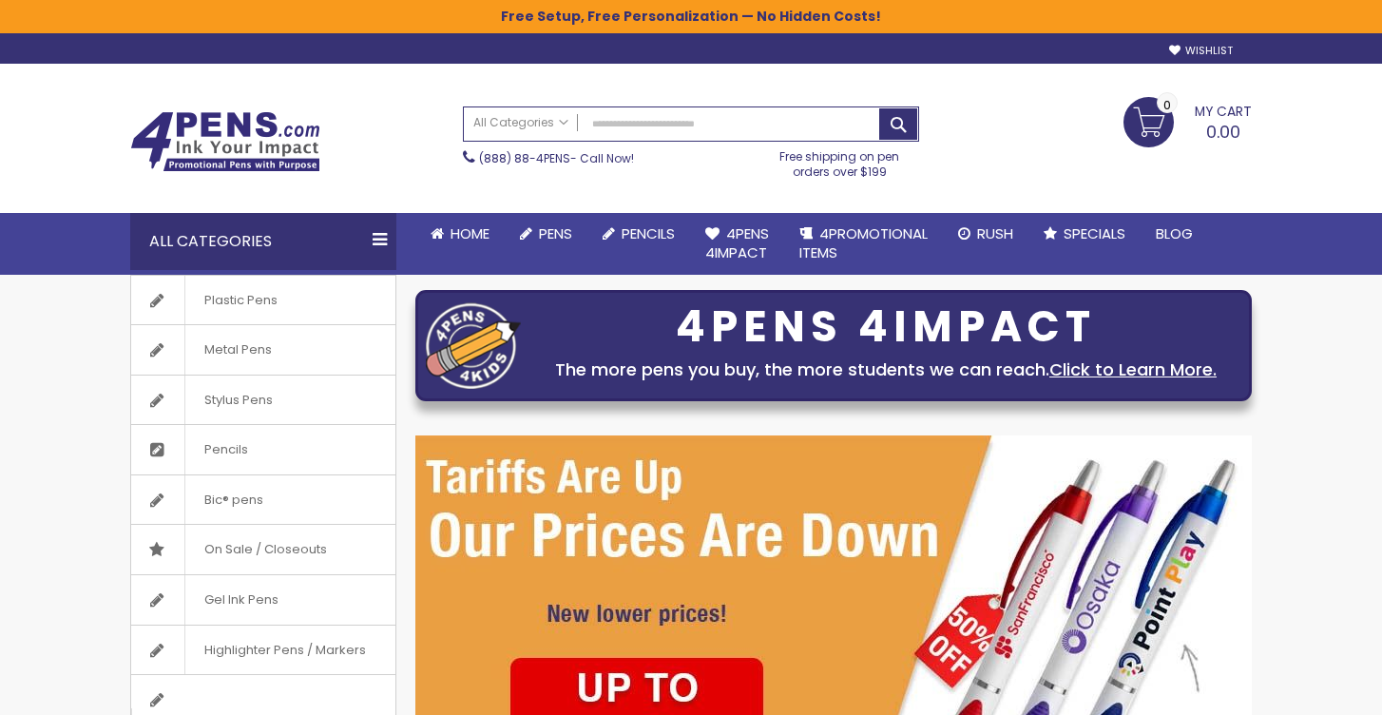 Image resolution: width=1382 pixels, height=715 pixels. What do you see at coordinates (263, 300) in the screenshot?
I see `a: Plastic Pens` at bounding box center [263, 300].